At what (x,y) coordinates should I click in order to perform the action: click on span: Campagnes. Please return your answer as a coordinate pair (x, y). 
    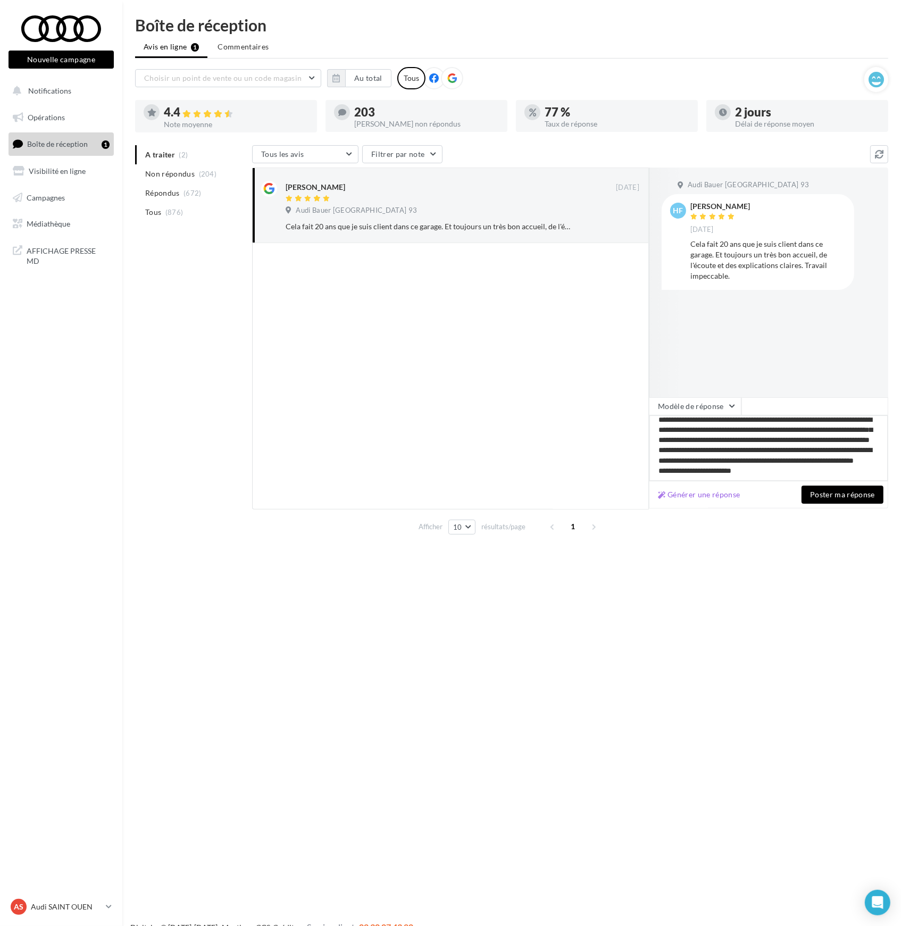
    Looking at the image, I should click on (46, 197).